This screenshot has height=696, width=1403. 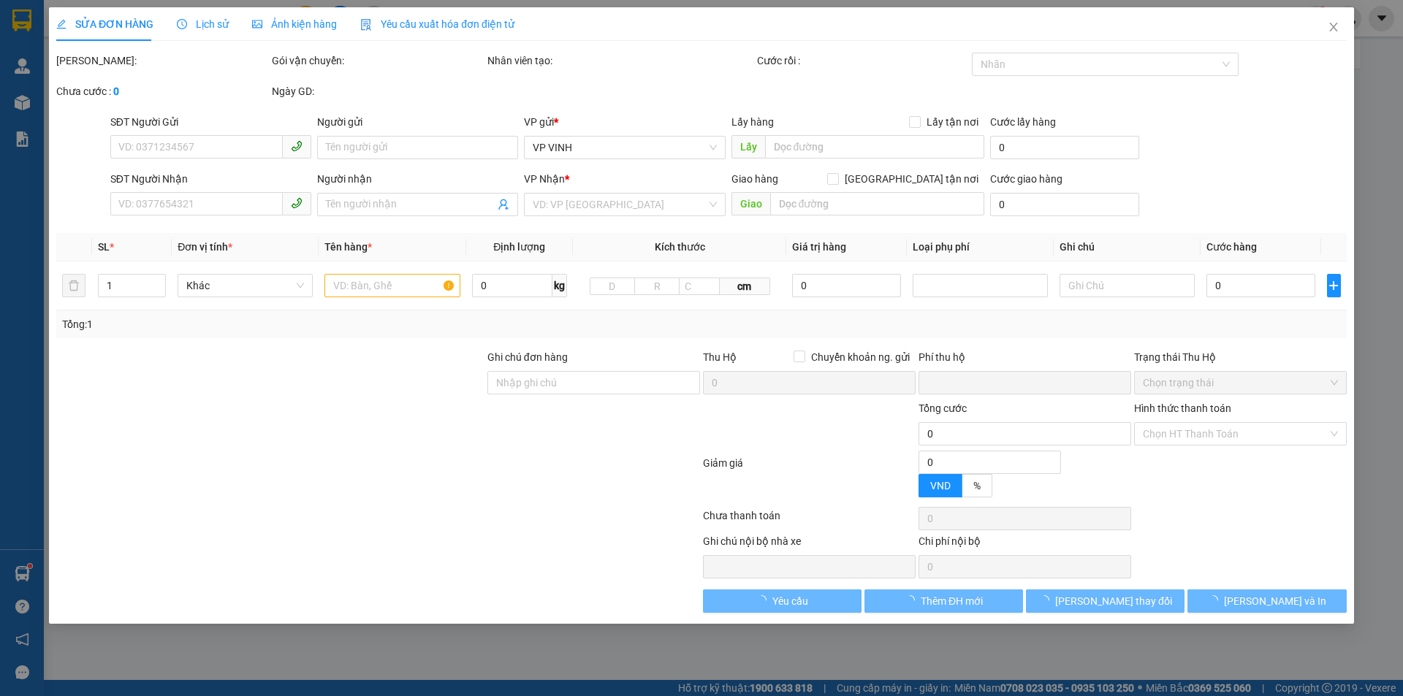 What do you see at coordinates (755, 179) in the screenshot?
I see `span: Giao hàng` at bounding box center [755, 179].